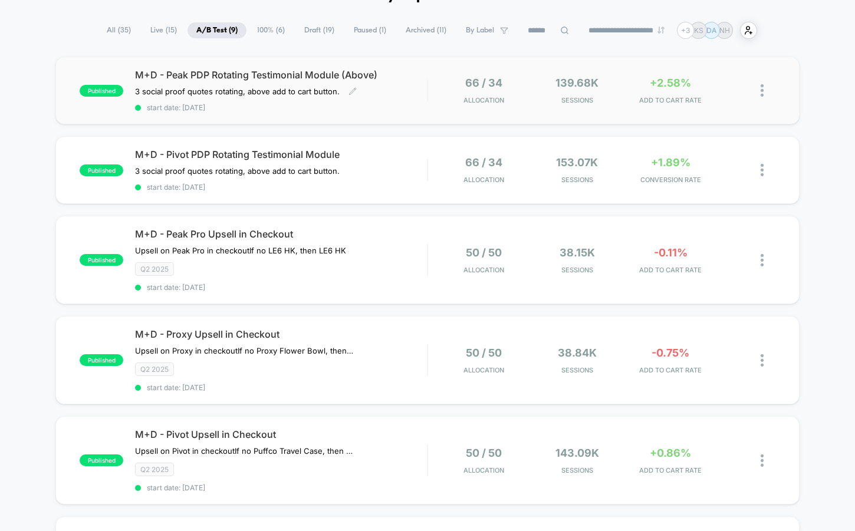 The image size is (855, 531). I want to click on span: -0.75%, so click(671, 353).